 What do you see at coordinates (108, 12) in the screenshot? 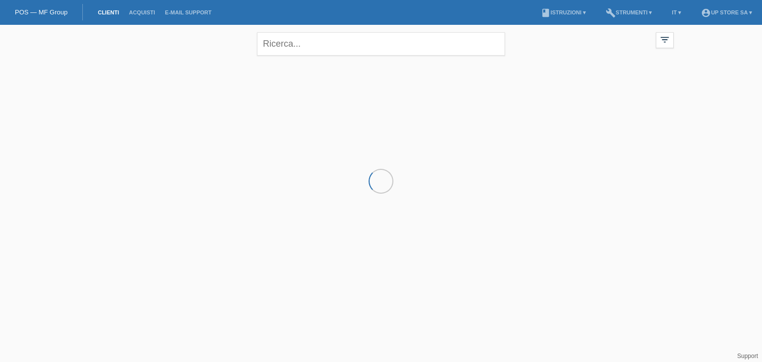
I see `a: Clienti` at bounding box center [108, 12].